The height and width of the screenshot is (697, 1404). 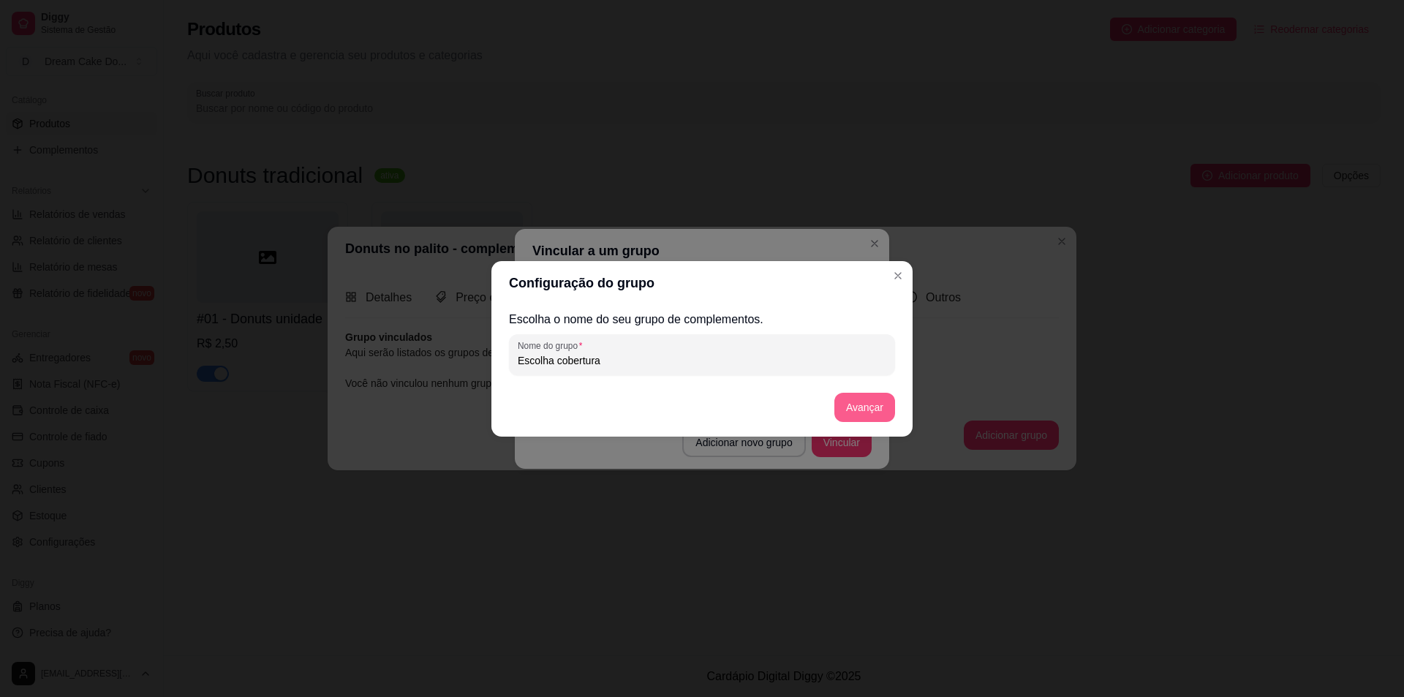 I want to click on input: Nome do grupo, so click(x=702, y=360).